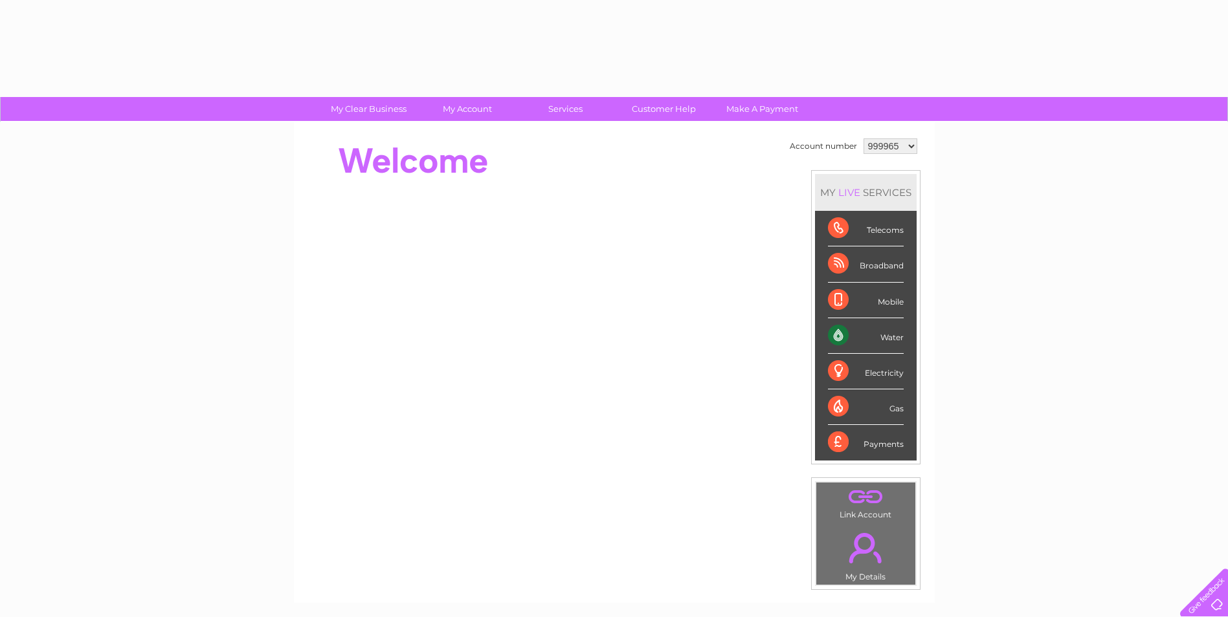  What do you see at coordinates (865, 300) in the screenshot?
I see `div: Mobile` at bounding box center [865, 300].